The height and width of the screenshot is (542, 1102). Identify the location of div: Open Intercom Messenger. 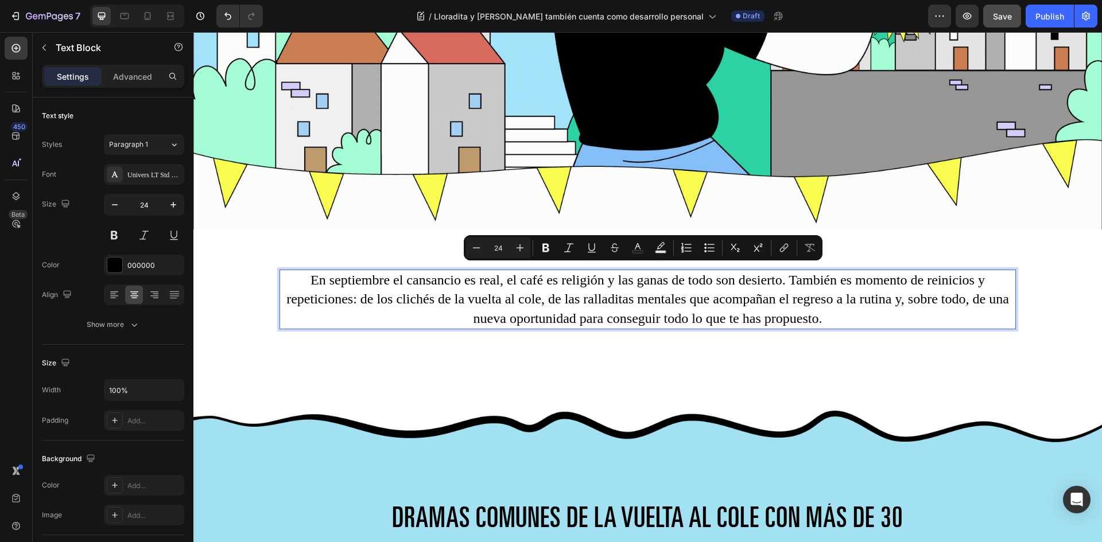
(1076, 500).